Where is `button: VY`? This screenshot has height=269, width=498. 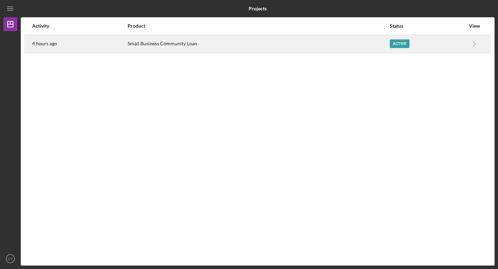
button: VY is located at coordinates (10, 259).